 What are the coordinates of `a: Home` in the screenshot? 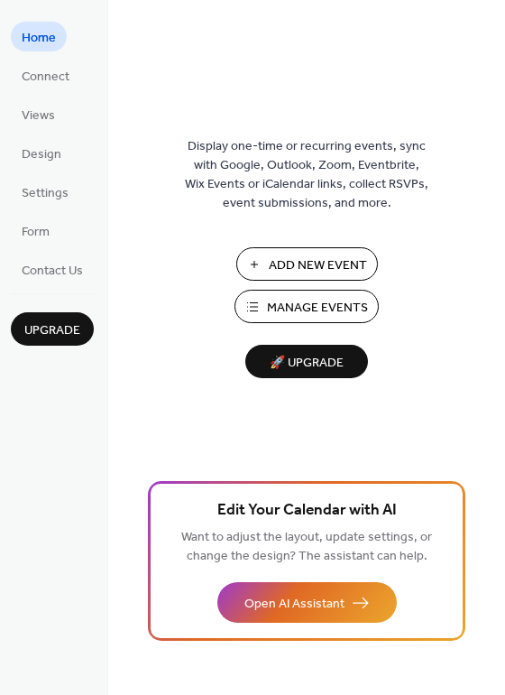 It's located at (39, 36).